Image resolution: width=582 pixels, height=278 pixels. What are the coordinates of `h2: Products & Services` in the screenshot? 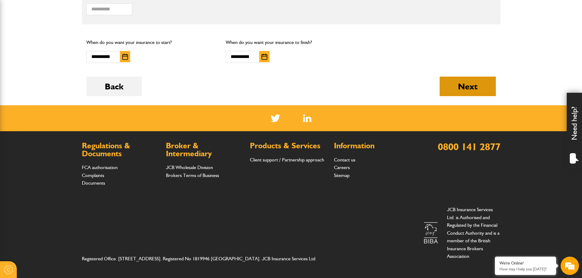 It's located at (289, 146).